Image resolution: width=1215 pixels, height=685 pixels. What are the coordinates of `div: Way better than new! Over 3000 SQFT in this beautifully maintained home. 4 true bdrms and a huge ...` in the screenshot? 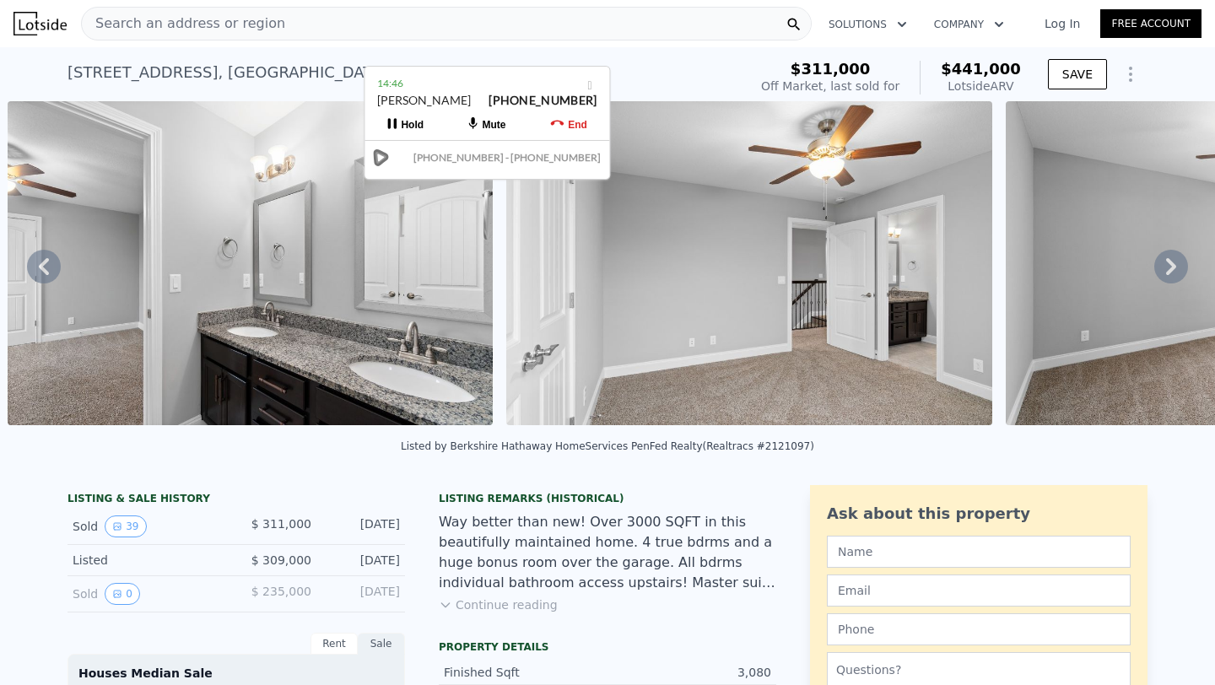 It's located at (608, 553).